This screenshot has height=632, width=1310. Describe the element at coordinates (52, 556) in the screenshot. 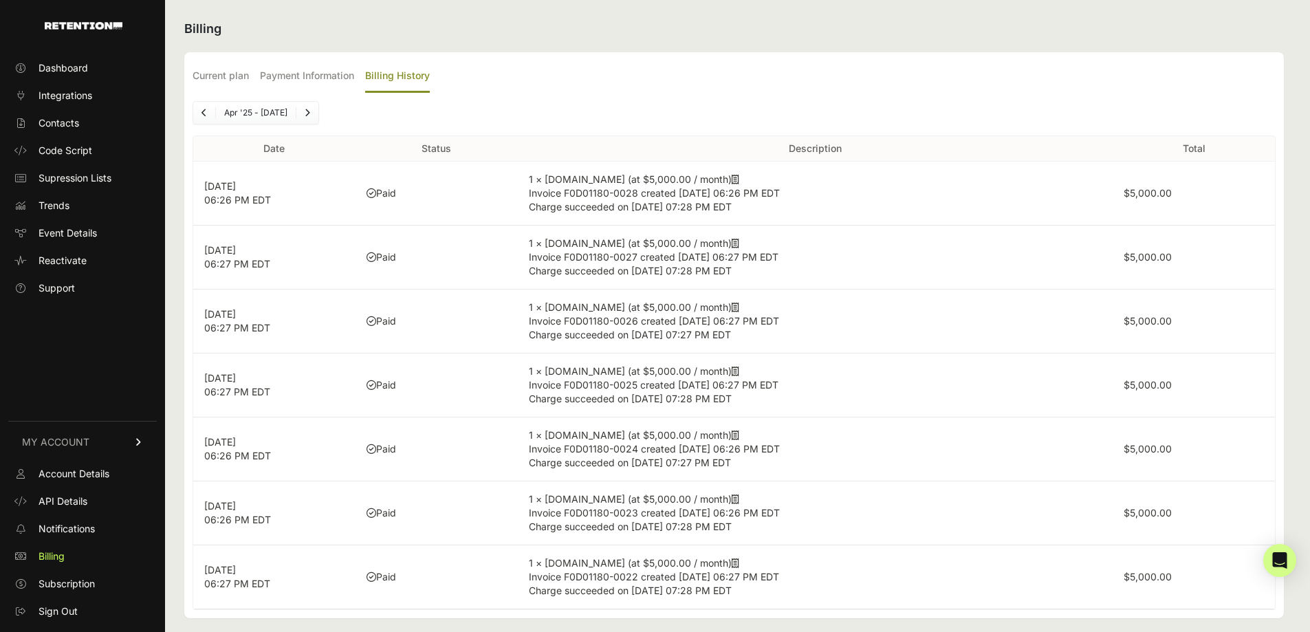

I see `span: Billing` at that location.